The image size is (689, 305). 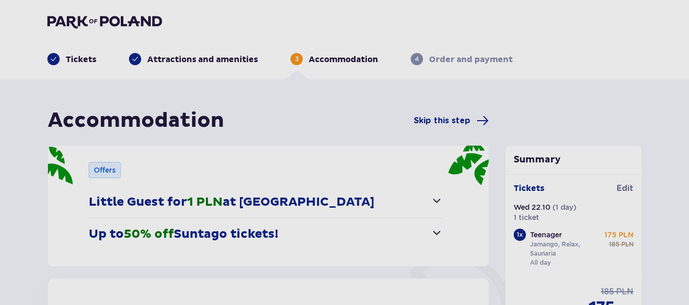 What do you see at coordinates (335, 59) in the screenshot?
I see `div: 3Accommodation` at bounding box center [335, 59].